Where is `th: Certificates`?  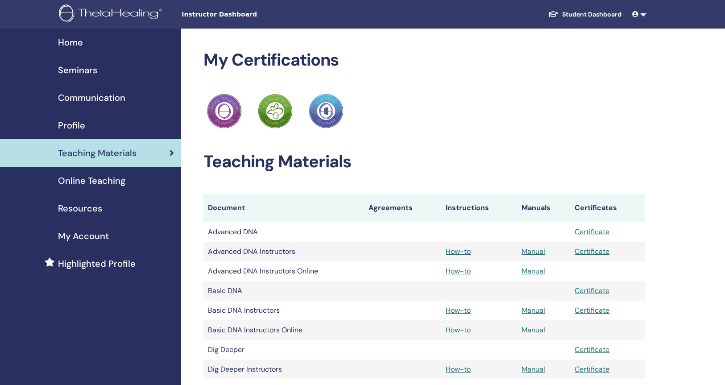
th: Certificates is located at coordinates (607, 208).